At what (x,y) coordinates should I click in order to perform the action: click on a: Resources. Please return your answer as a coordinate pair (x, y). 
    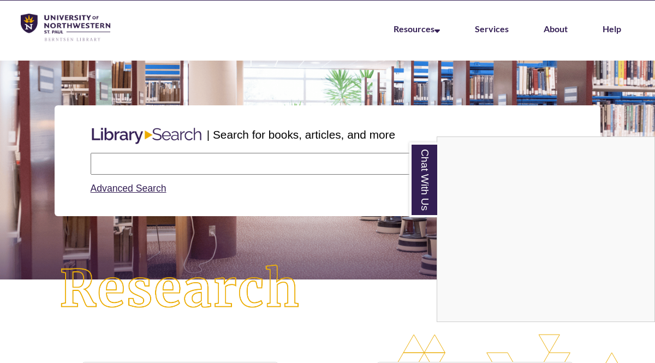
    Looking at the image, I should click on (417, 28).